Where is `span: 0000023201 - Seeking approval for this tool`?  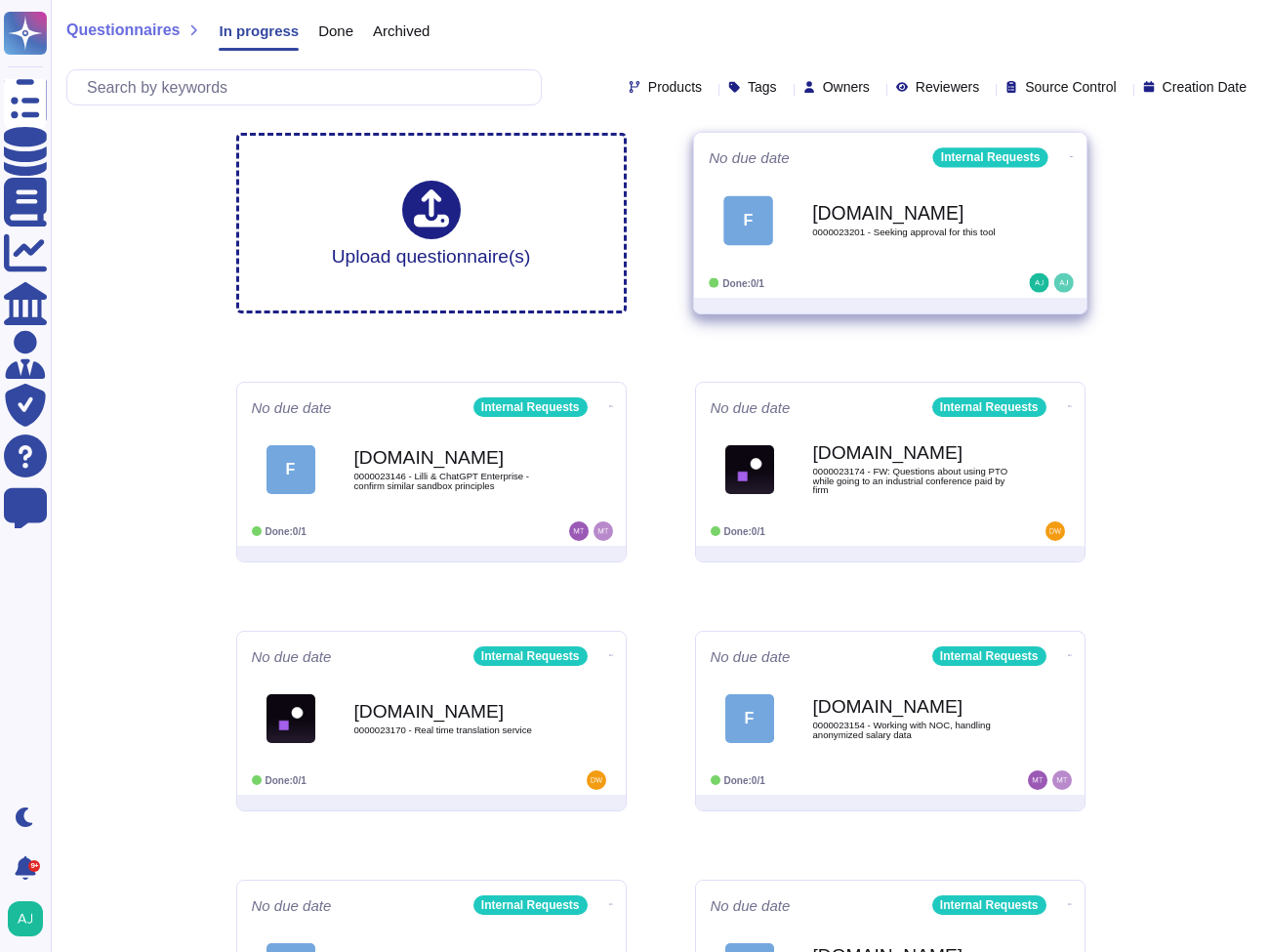
span: 0000023201 - Seeking approval for this tool is located at coordinates (911, 232).